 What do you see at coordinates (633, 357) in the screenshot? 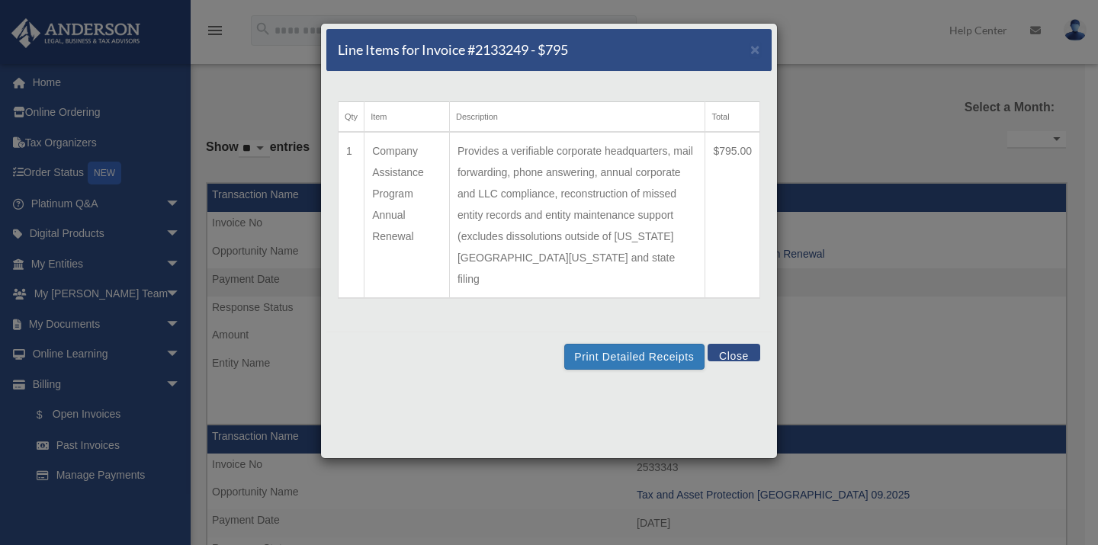
I see `button: Print Detailed Receipts` at bounding box center [633, 357].